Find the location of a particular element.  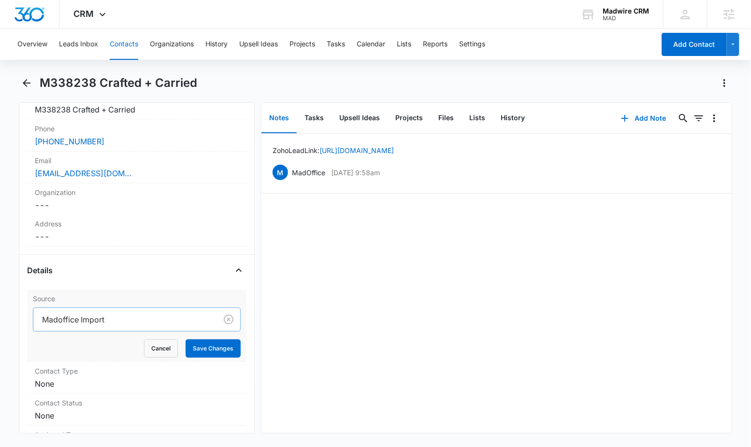

span: M is located at coordinates (280, 172).